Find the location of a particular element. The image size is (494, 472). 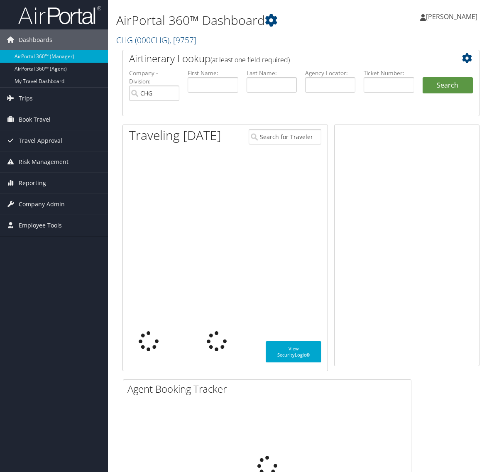

span: Company Admin is located at coordinates (41, 204).